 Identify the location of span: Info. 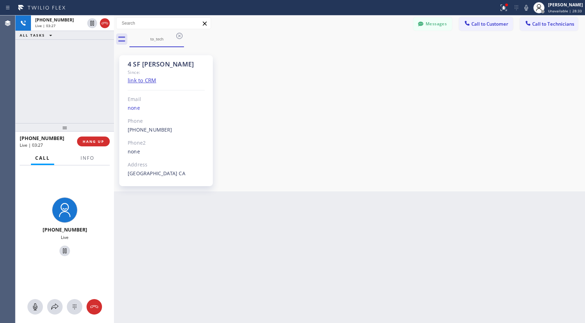
(87, 158).